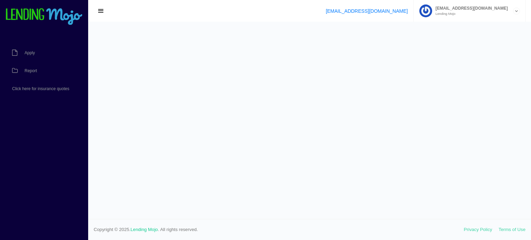 The width and height of the screenshot is (531, 240). I want to click on img: logo-small.png, so click(44, 17).